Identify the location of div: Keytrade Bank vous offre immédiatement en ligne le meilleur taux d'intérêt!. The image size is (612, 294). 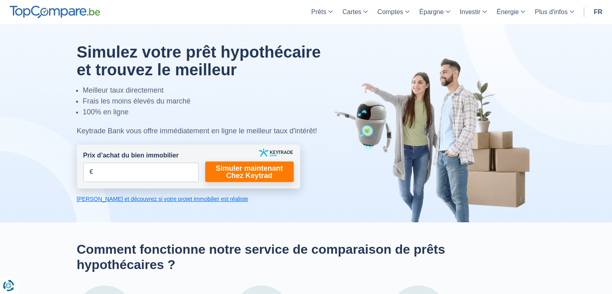
(208, 131).